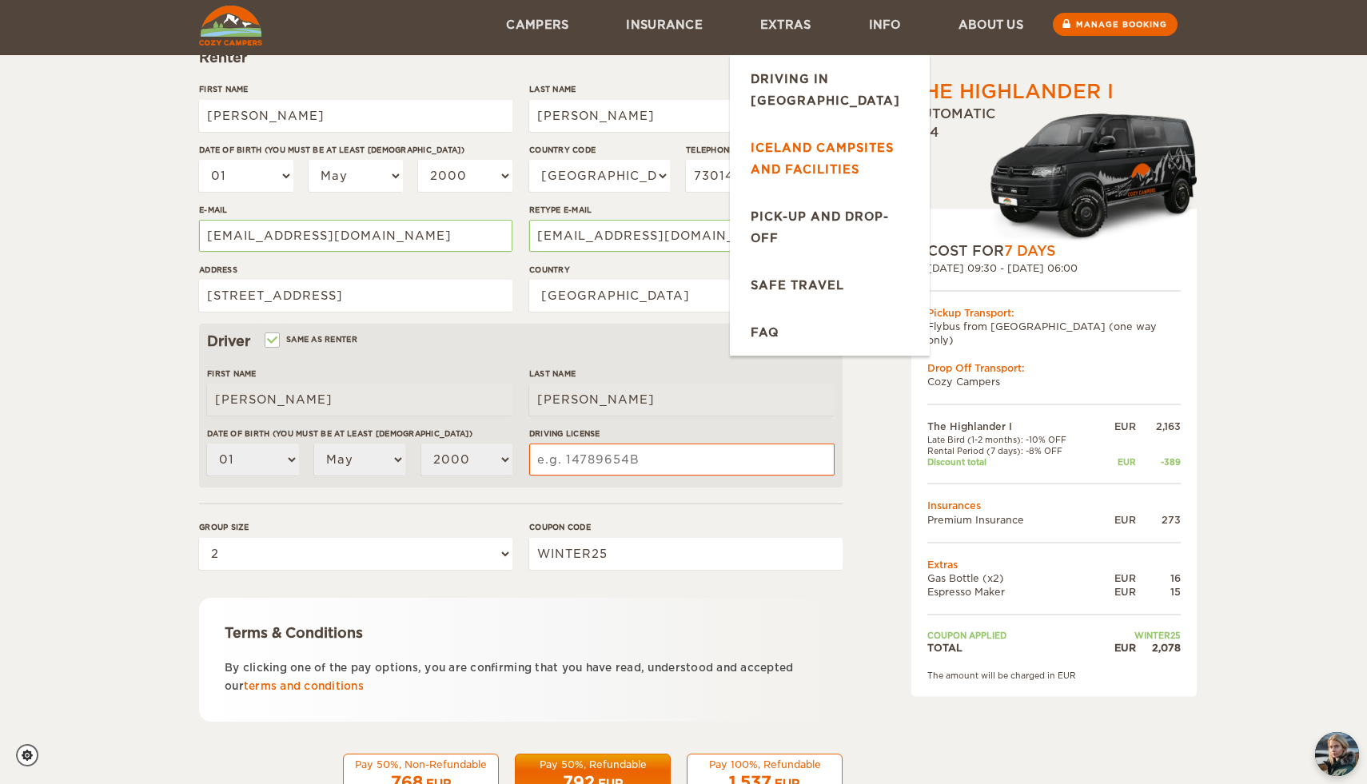 The image size is (1367, 784). Describe the element at coordinates (686, 269) in the screenshot. I see `label: Country` at that location.